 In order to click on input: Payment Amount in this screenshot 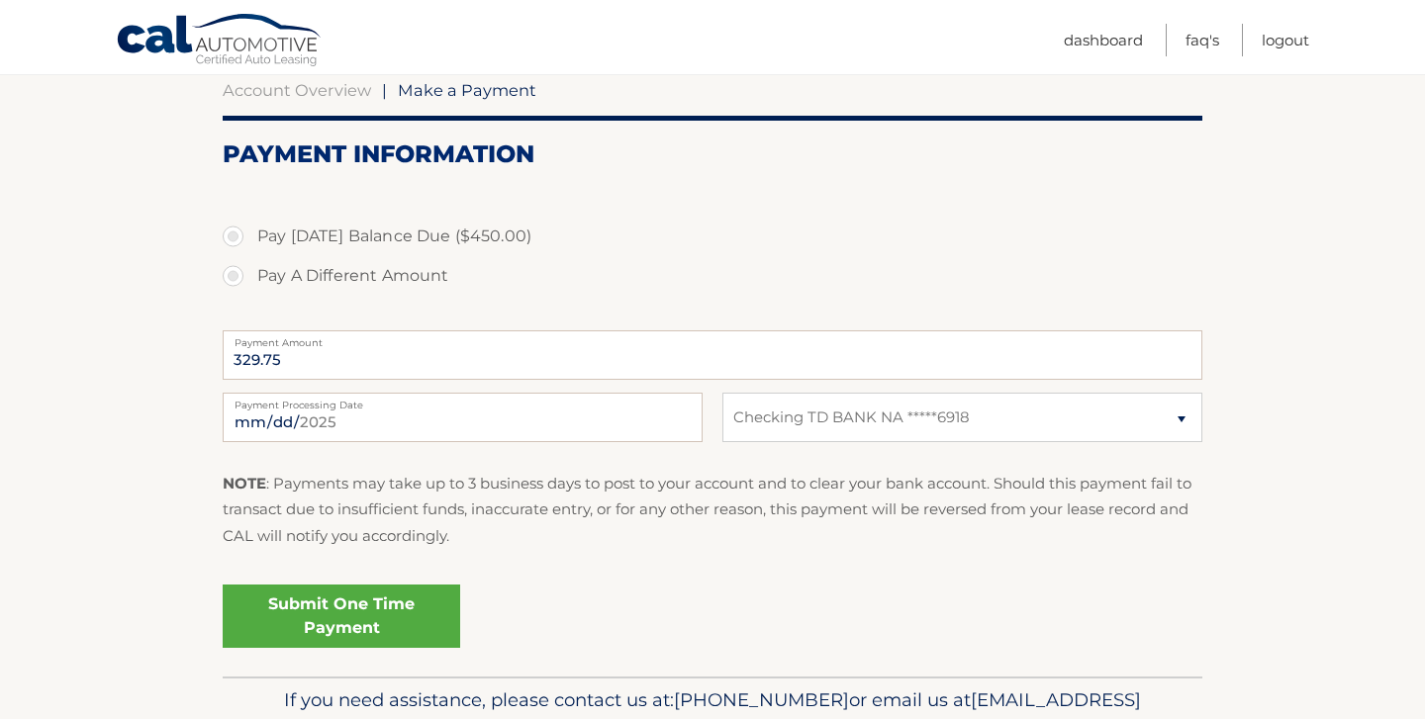, I will do `click(712, 355)`.